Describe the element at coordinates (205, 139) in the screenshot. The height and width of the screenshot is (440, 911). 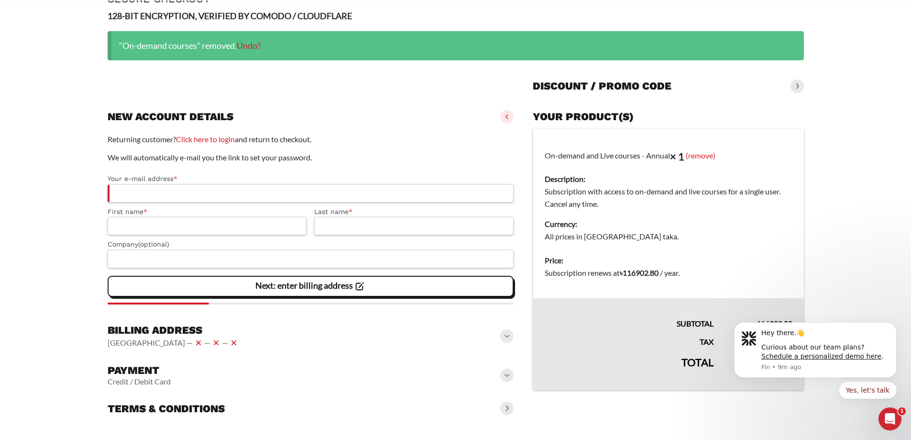
I see `a: Click here to login` at that location.